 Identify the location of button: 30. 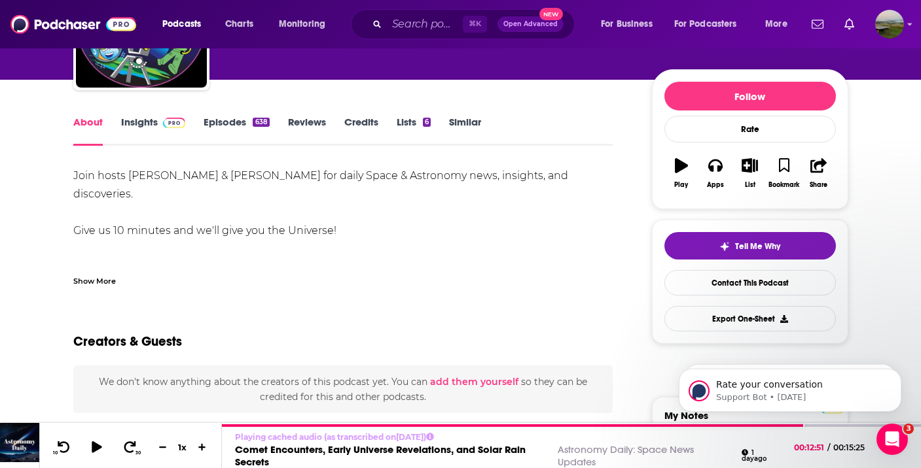
(131, 448).